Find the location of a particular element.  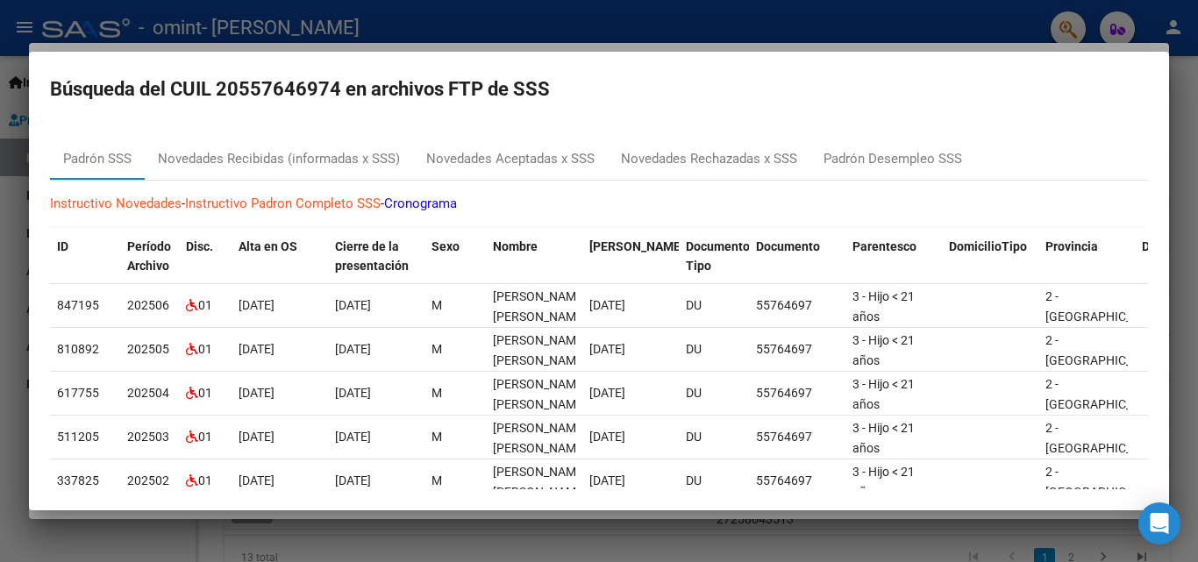

datatable-header-cell: Fecha Nac. is located at coordinates (631, 257).